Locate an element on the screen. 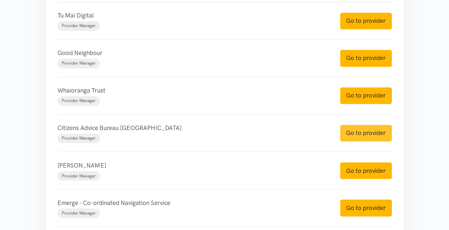  p: Emerge - Co-ordinated Navigation Service is located at coordinates (192, 203).